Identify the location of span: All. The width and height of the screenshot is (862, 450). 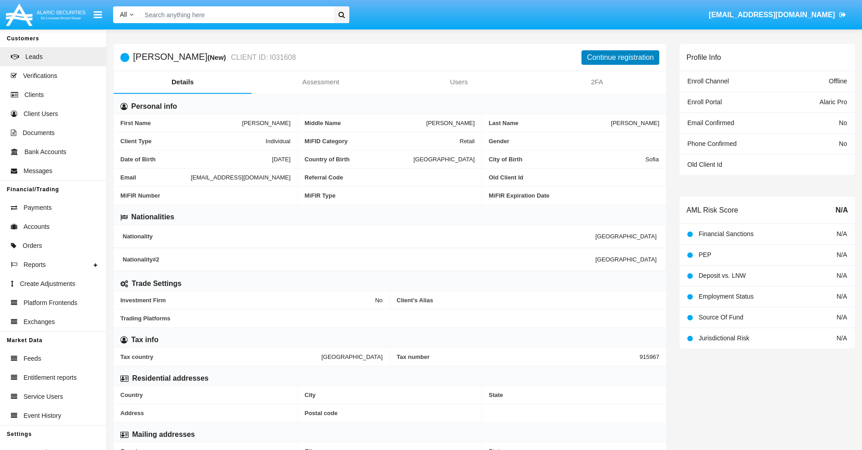
(124, 14).